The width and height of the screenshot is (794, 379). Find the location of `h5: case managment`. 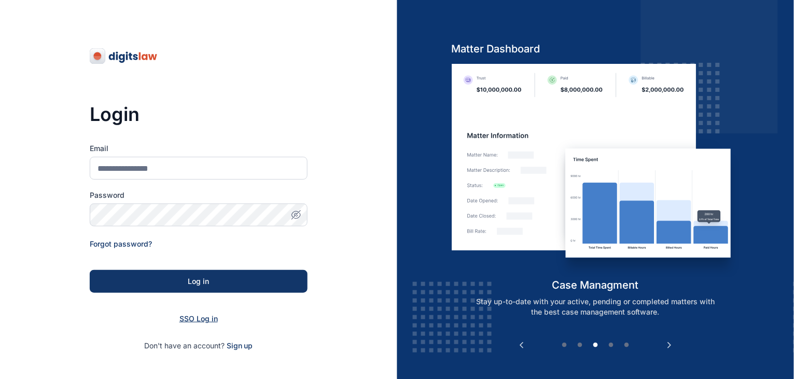

h5: case managment is located at coordinates (595, 285).